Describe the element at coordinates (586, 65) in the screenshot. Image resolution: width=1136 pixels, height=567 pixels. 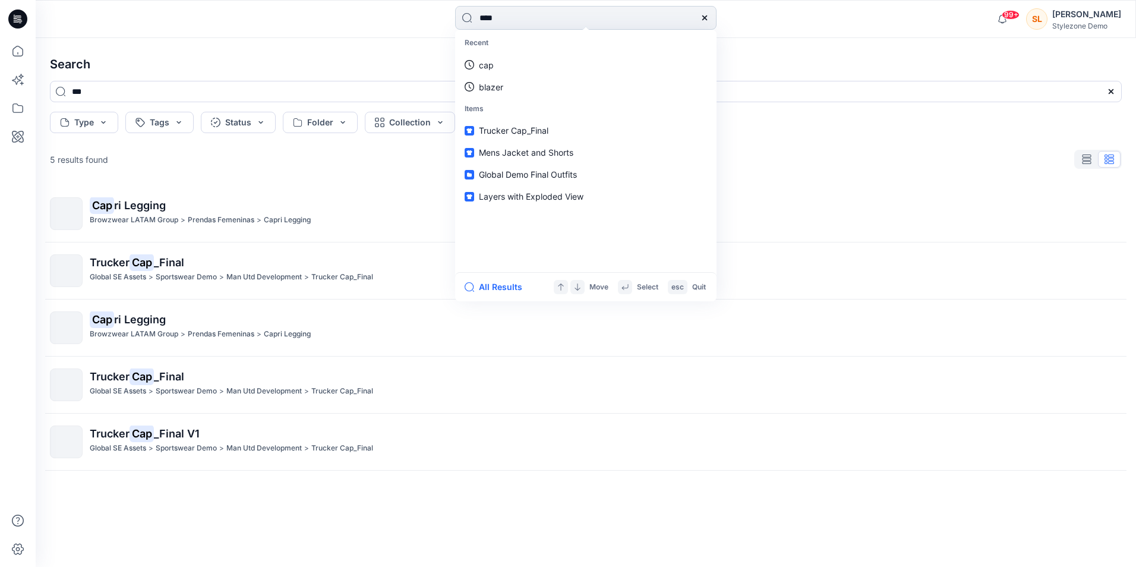
I see `a: cap` at that location.